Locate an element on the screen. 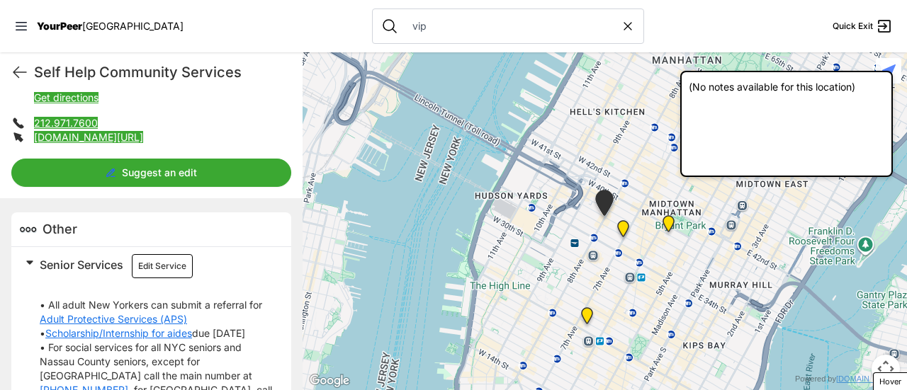 The width and height of the screenshot is (907, 390). a: Get directions is located at coordinates (66, 97).